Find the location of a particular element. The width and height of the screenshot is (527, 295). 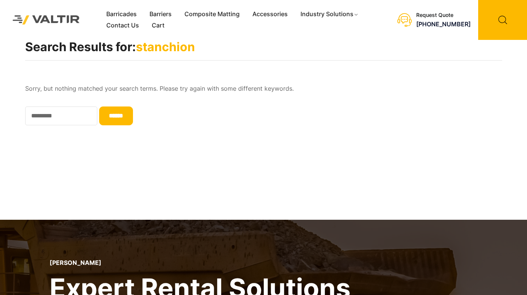

a: Barriers is located at coordinates (160, 14).